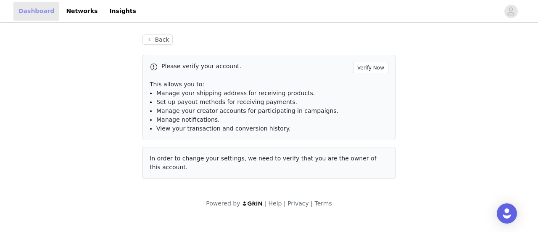  Describe the element at coordinates (247, 111) in the screenshot. I see `span: Manage your creator accounts for participating in campaigns.` at that location.